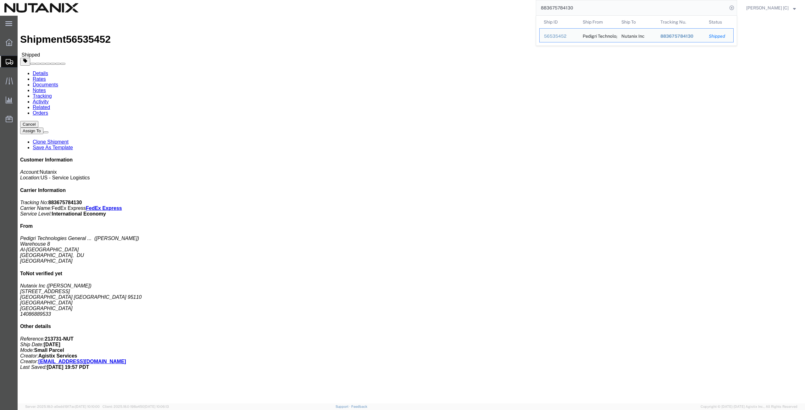 This screenshot has width=805, height=410. What do you see at coordinates (559, 36) in the screenshot?
I see `div: 56535452` at bounding box center [559, 36].